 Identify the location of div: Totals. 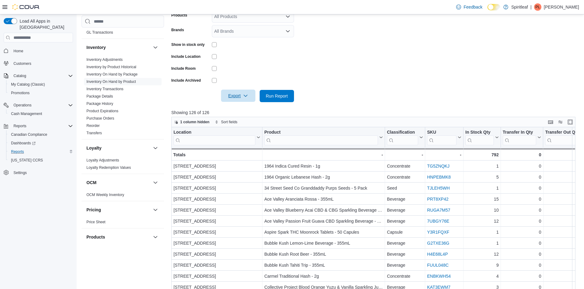
(217, 155).